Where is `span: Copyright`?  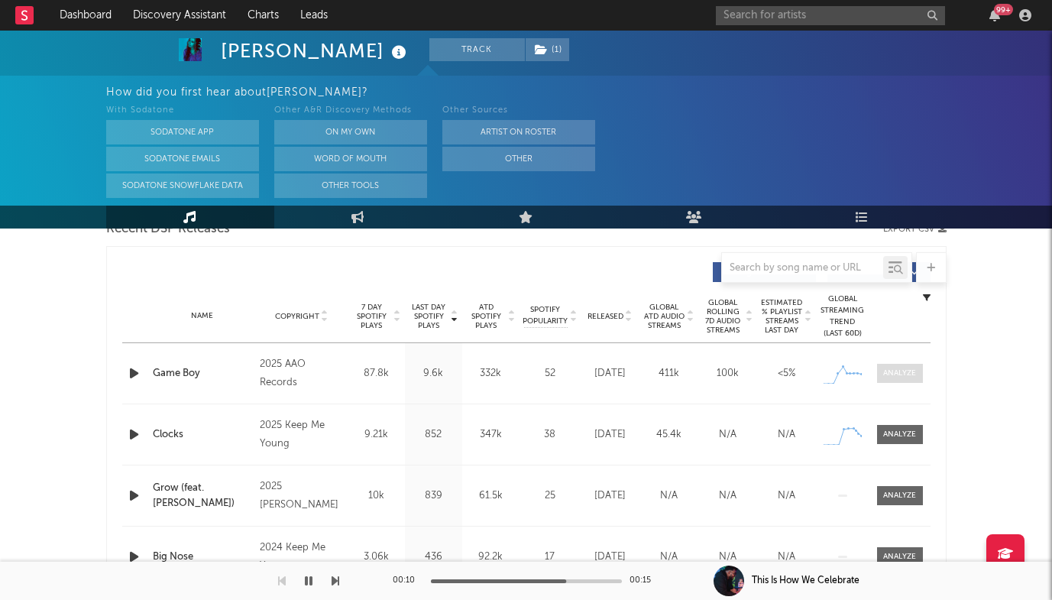 span: Copyright is located at coordinates (297, 316).